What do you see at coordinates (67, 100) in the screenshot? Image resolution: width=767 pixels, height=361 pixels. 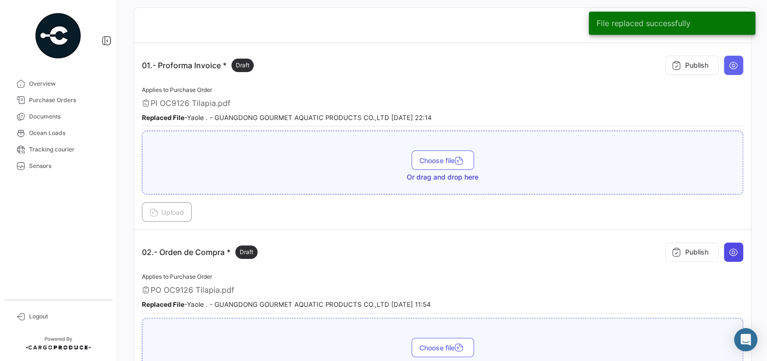 I see `span: Purchase Orders` at bounding box center [67, 100].